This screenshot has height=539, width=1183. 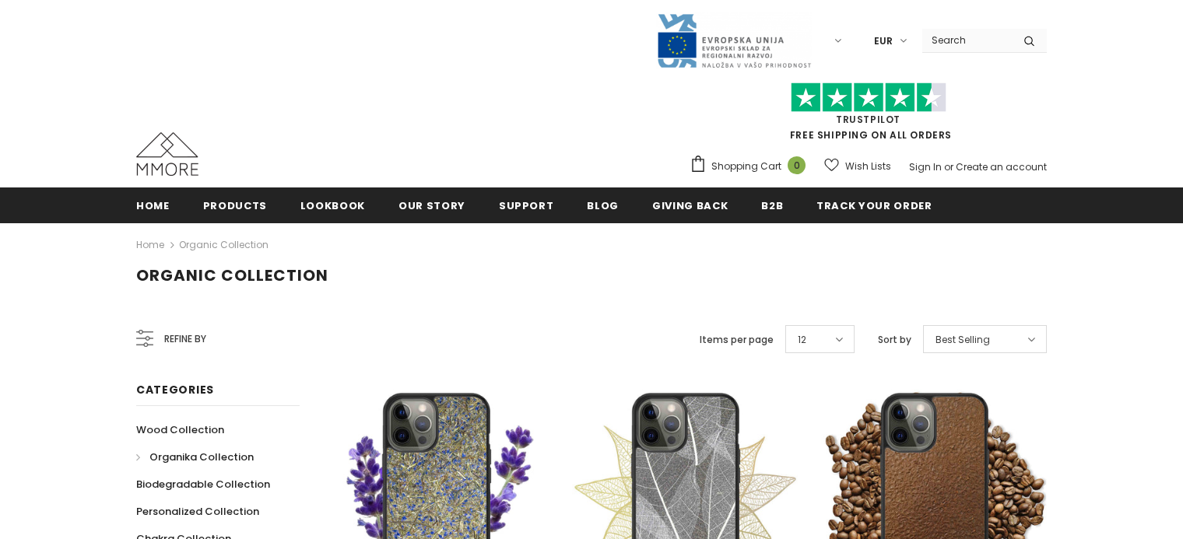 I want to click on a: Javni Razpis, so click(x=734, y=40).